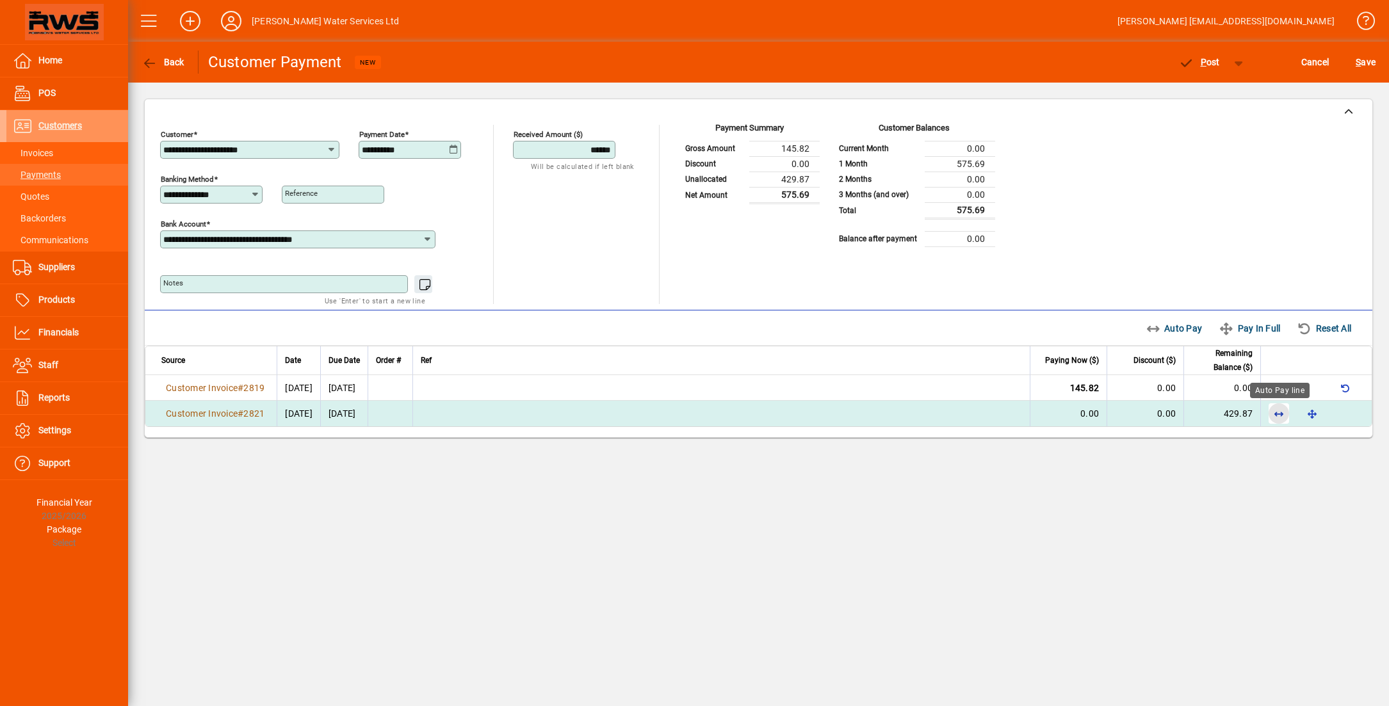  What do you see at coordinates (878, 164) in the screenshot?
I see `td: 1 Month` at bounding box center [878, 164].